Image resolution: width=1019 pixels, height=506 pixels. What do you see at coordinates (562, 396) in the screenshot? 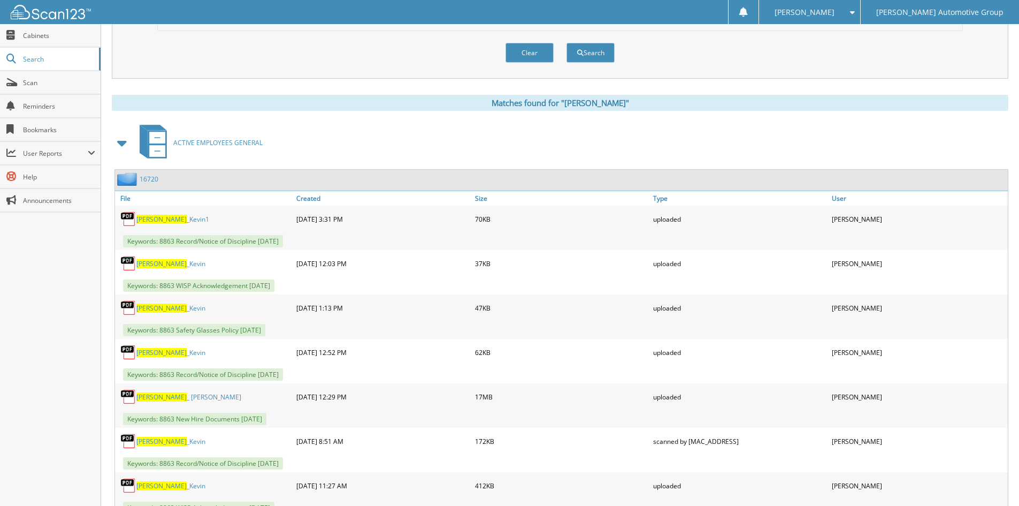
I see `div: 17MB` at bounding box center [562, 396].